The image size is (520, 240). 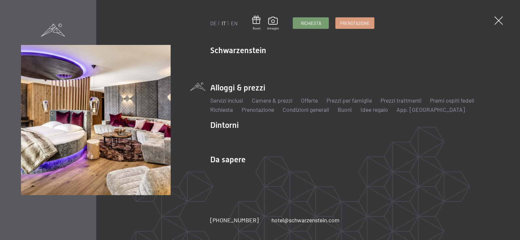 What do you see at coordinates (305, 220) in the screenshot?
I see `a: hotel@schwarzenstein.com` at bounding box center [305, 220].